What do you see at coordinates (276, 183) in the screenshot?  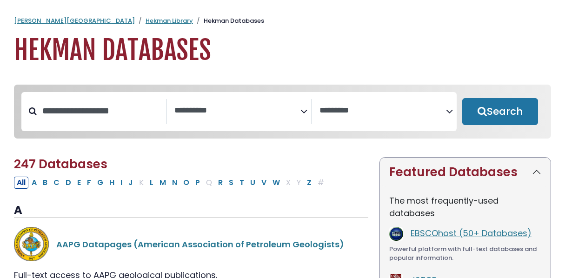 I see `button: Filter Results W` at bounding box center [276, 183].